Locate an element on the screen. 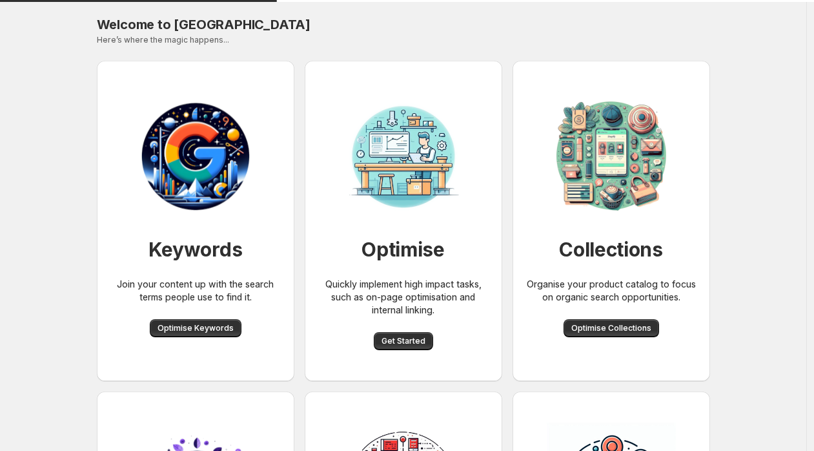 Image resolution: width=814 pixels, height=451 pixels. button: Get Started is located at coordinates (403, 341).